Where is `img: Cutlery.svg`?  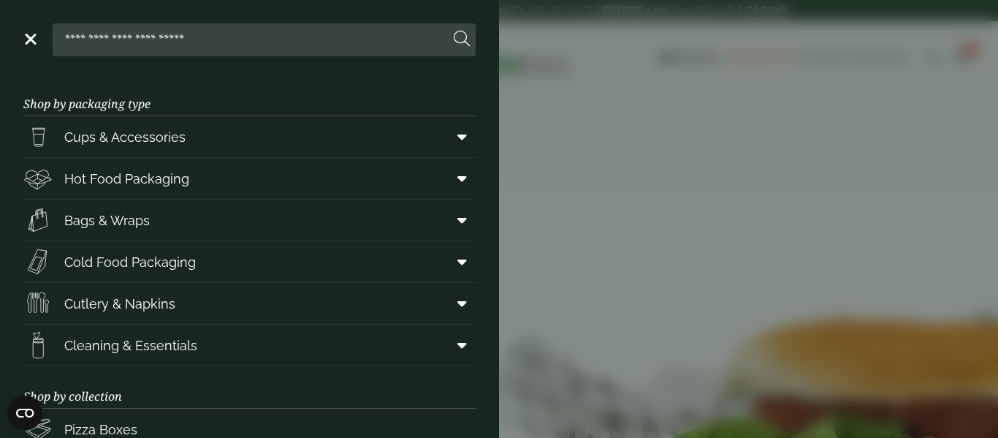 img: Cutlery.svg is located at coordinates (38, 303).